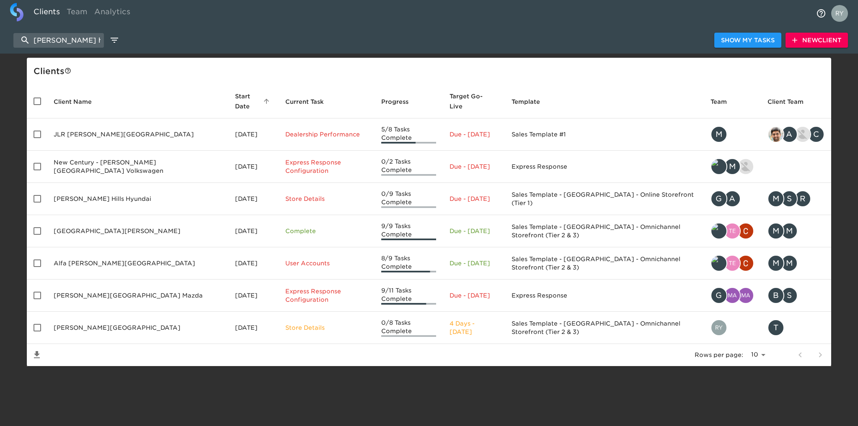 This screenshot has width=858, height=426. I want to click on span: Template, so click(531, 102).